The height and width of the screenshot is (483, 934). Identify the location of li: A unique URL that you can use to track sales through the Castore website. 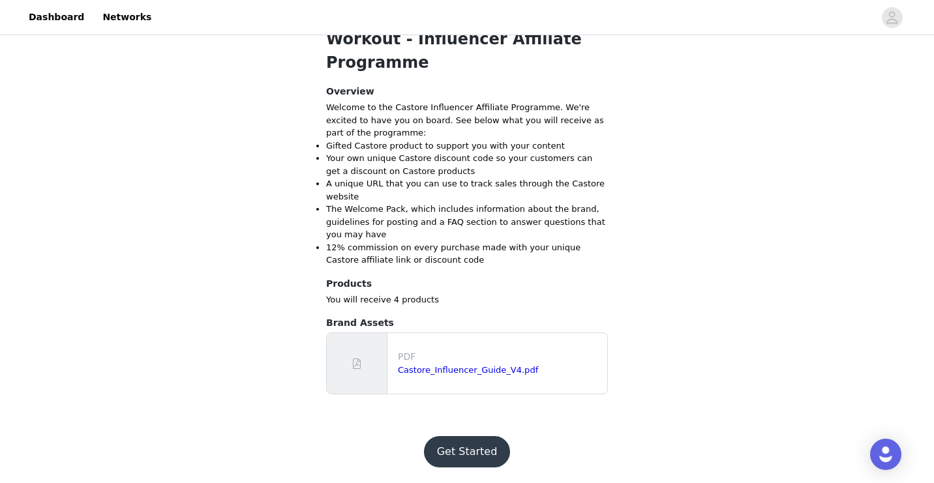
(467, 190).